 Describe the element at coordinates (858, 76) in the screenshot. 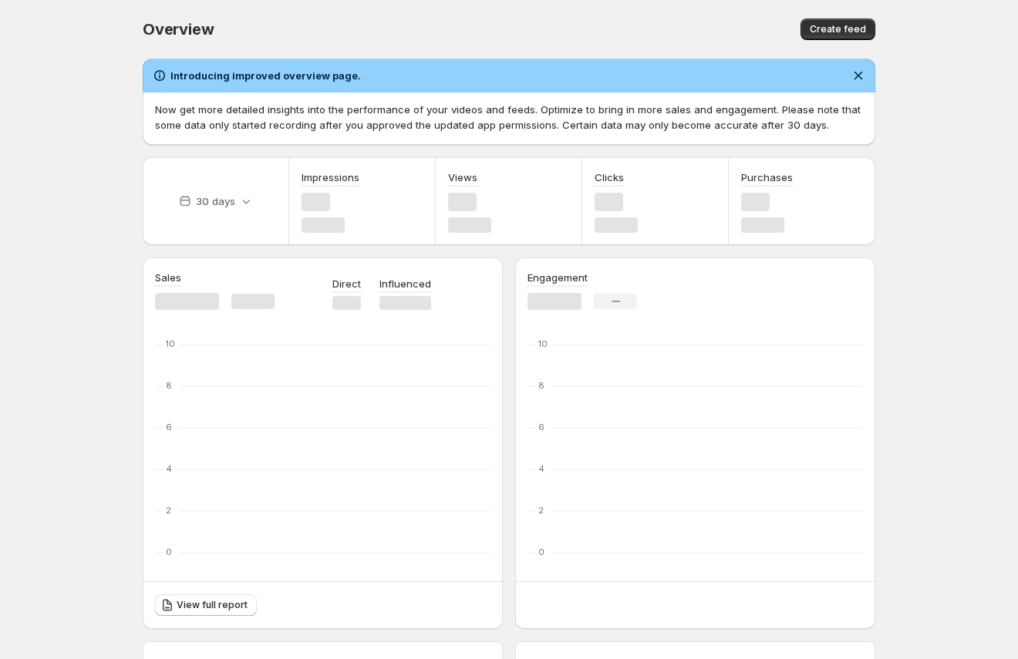

I see `button: Dismiss notification` at that location.